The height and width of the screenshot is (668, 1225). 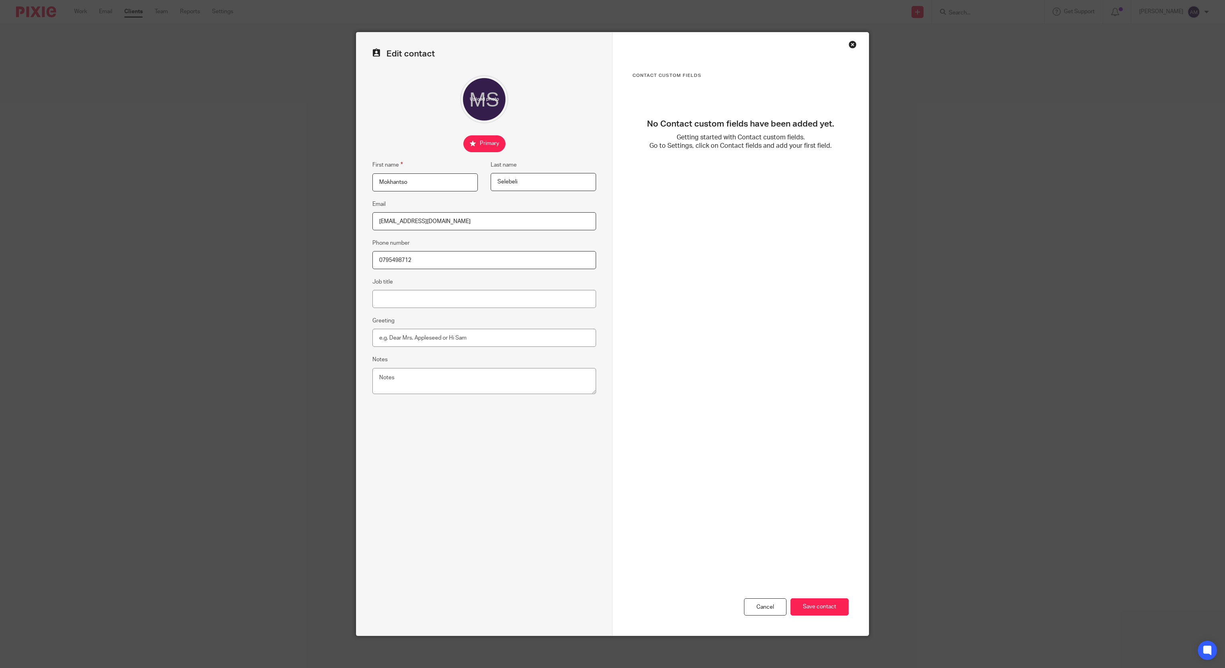 What do you see at coordinates (503, 165) in the screenshot?
I see `label: Last name` at bounding box center [503, 165].